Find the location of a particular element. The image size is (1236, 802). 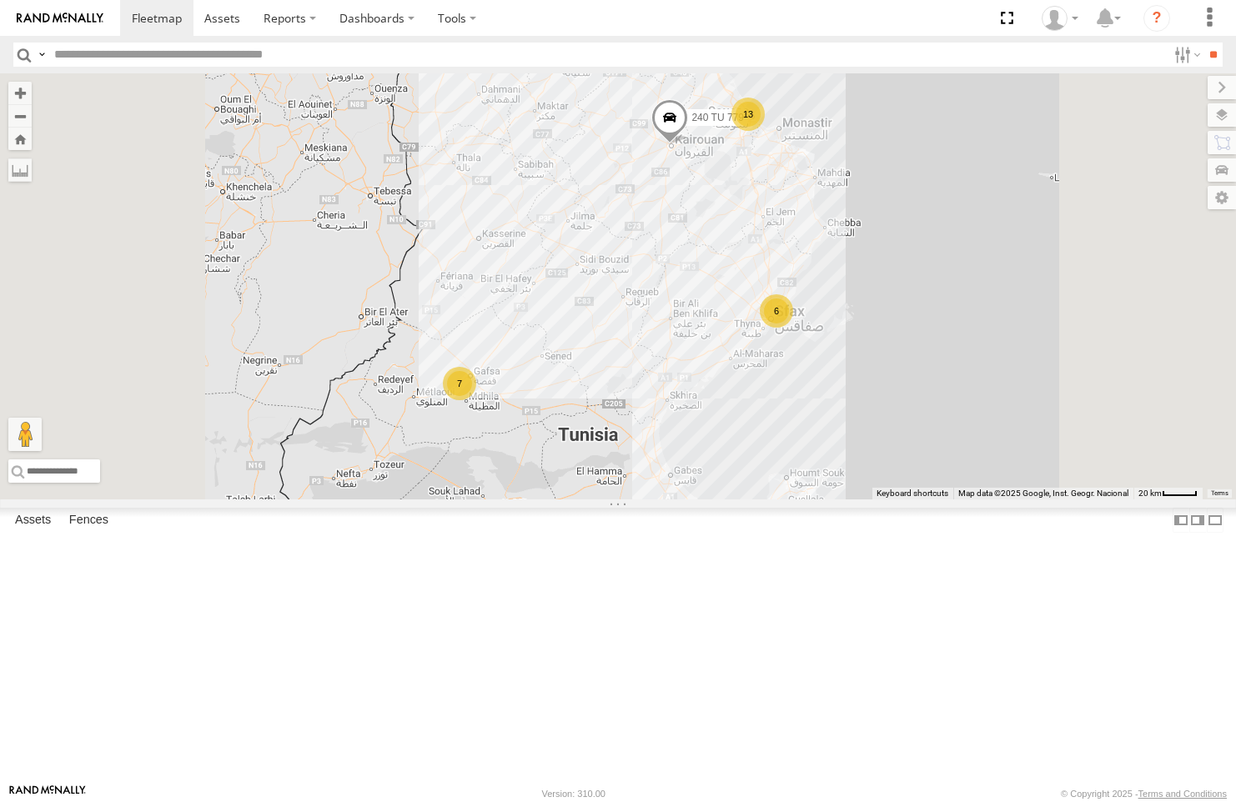

button: Keyboard shortcuts is located at coordinates (912, 494).